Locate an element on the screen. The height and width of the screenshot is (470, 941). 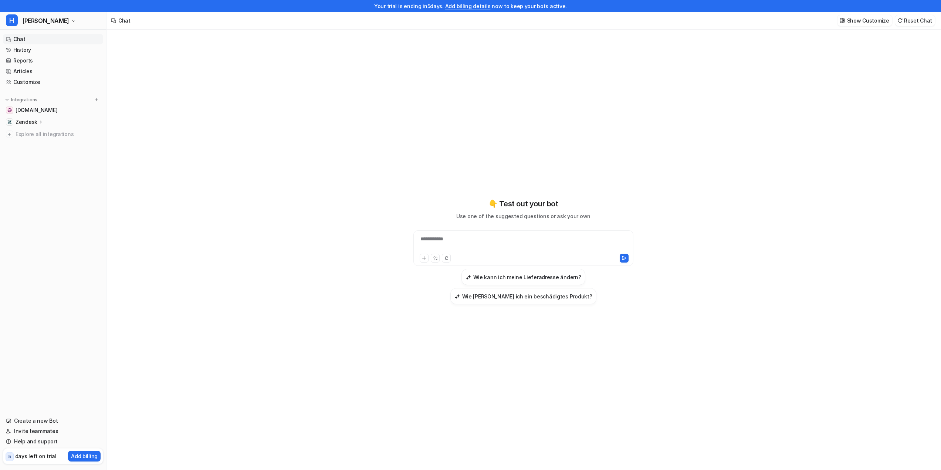
img: Zendesk is located at coordinates (10, 122).